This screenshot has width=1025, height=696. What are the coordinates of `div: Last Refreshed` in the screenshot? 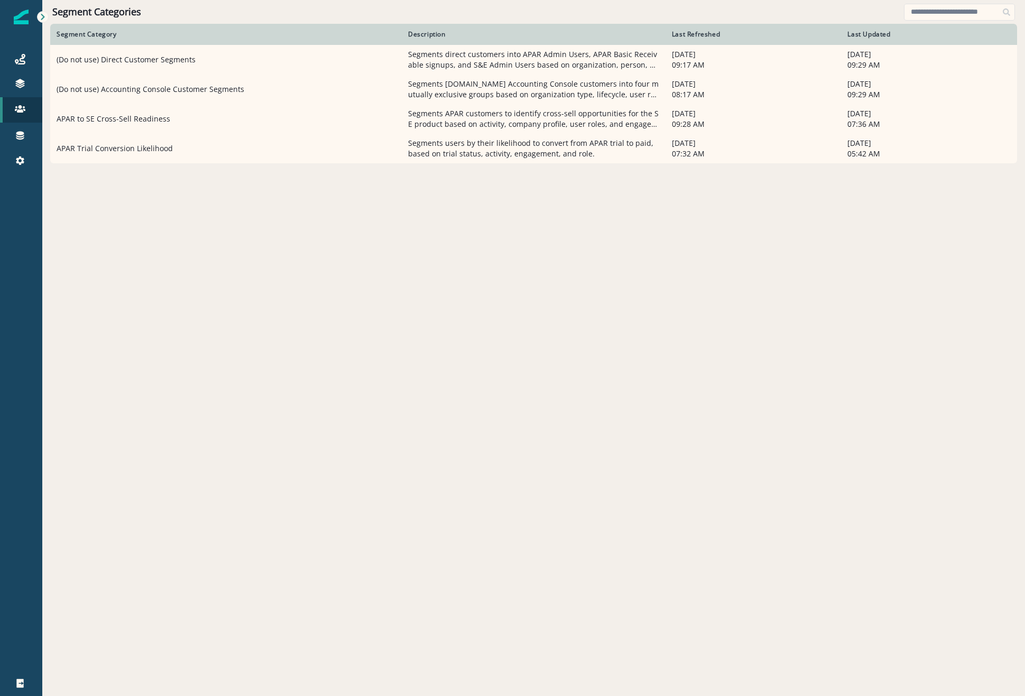 It's located at (753, 34).